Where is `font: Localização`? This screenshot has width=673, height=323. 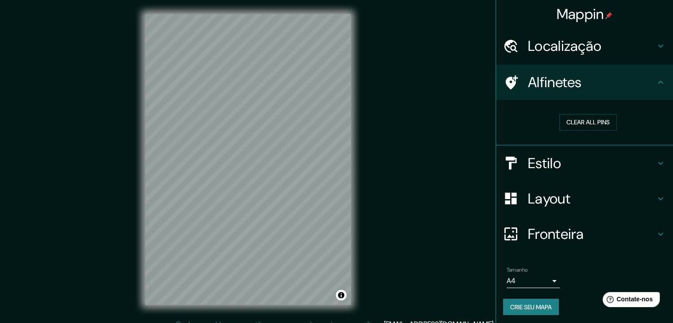
font: Localização is located at coordinates (565, 46).